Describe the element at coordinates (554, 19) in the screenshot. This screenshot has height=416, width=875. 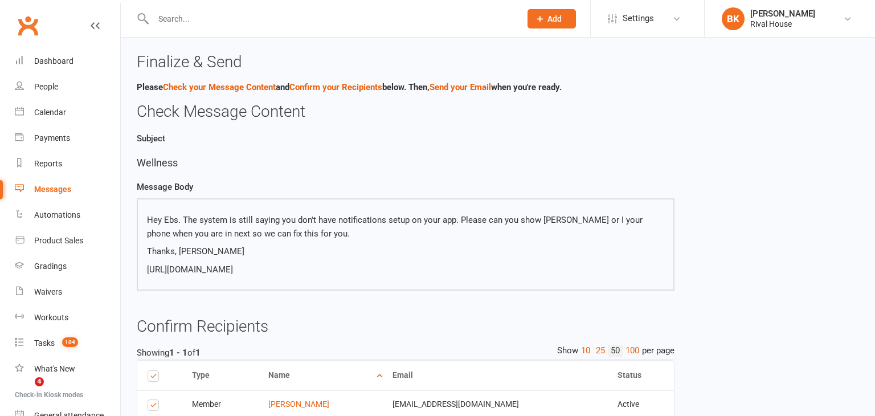
I see `span: Add` at that location.